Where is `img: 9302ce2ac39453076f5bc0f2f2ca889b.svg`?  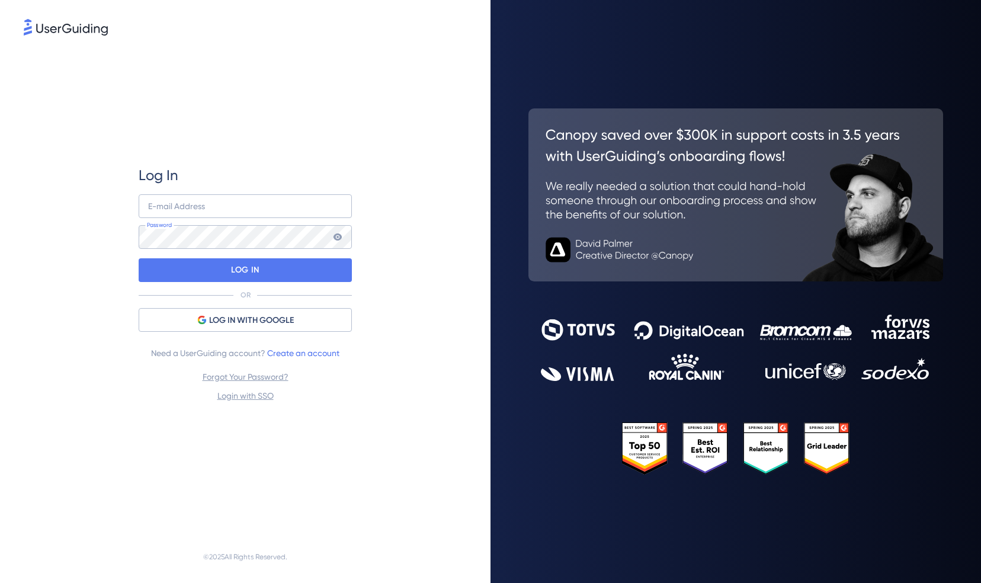 img: 9302ce2ac39453076f5bc0f2f2ca889b.svg is located at coordinates (736, 348).